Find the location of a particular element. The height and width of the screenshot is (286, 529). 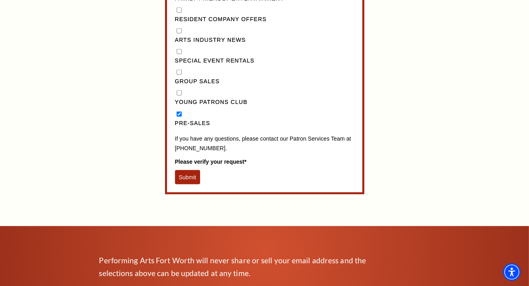

label: Please verify your request* is located at coordinates (265, 162).